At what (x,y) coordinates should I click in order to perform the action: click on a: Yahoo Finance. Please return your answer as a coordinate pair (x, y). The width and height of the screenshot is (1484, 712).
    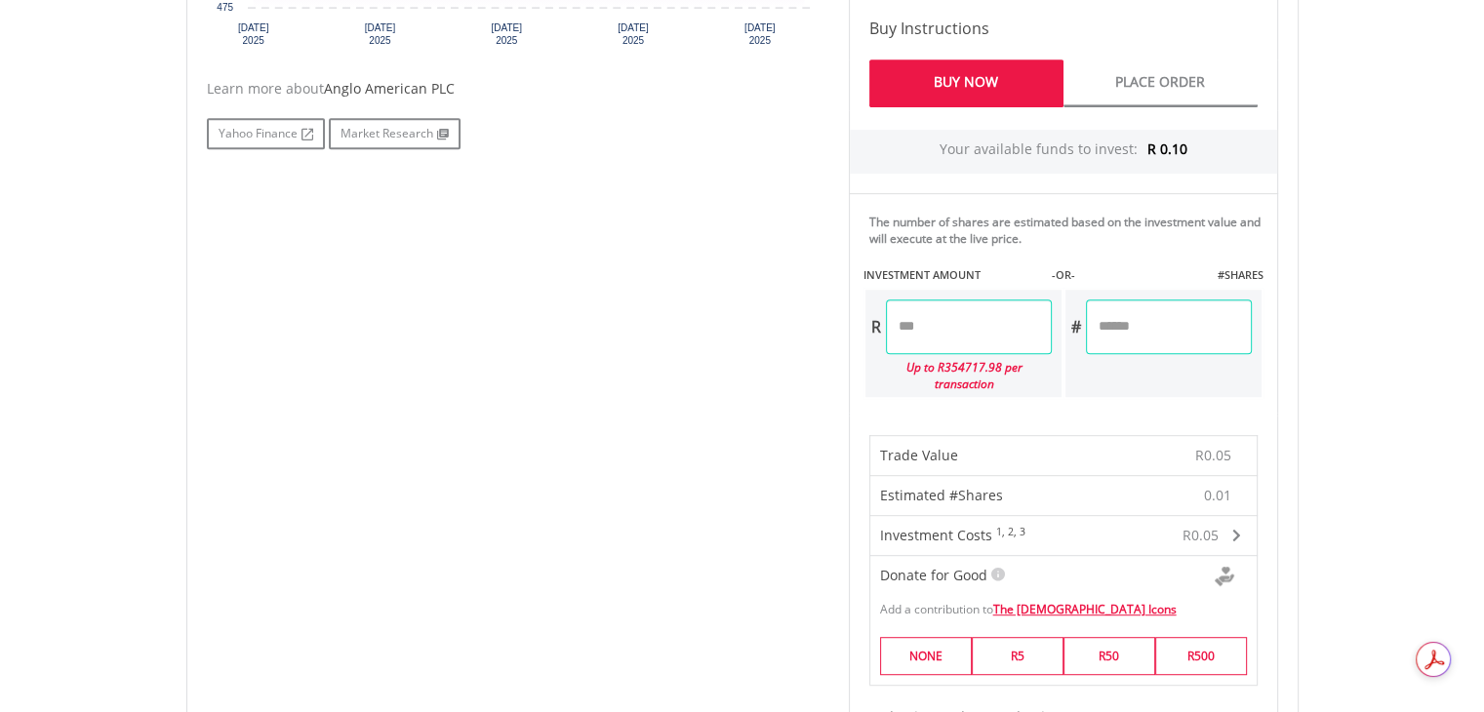
    Looking at the image, I should click on (265, 134).